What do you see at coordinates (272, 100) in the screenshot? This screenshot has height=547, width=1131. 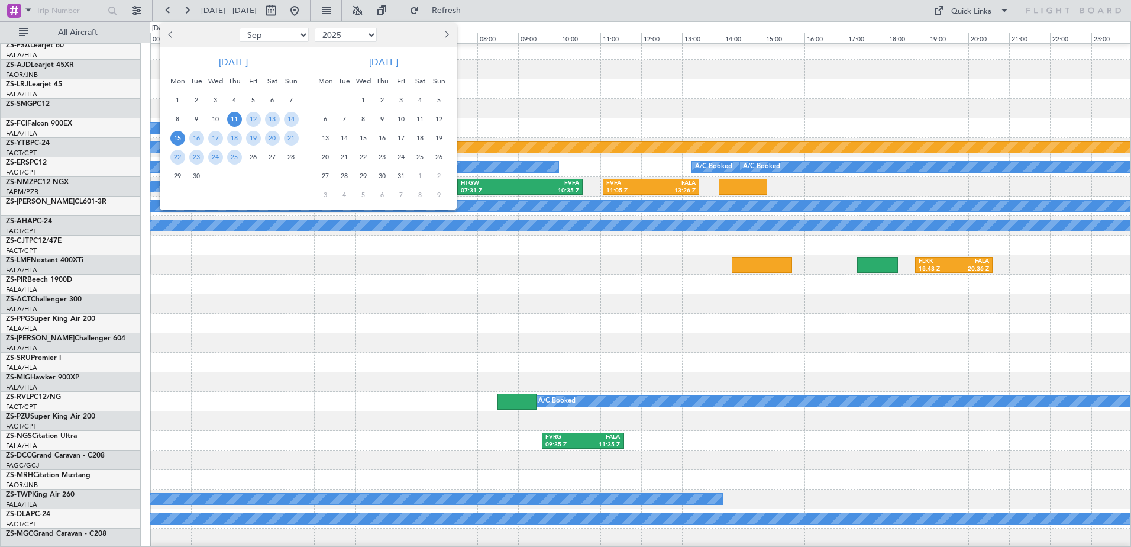 I see `div: 6-9-2025` at bounding box center [272, 100].